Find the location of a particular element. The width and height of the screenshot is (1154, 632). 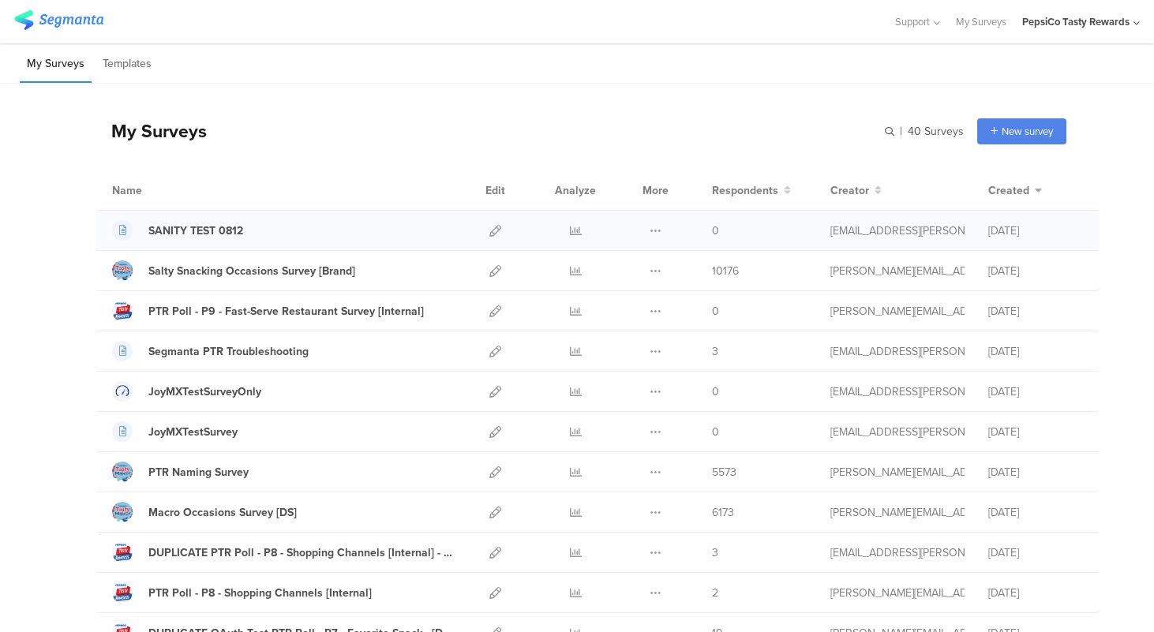

div: My Surveys is located at coordinates (151, 131).